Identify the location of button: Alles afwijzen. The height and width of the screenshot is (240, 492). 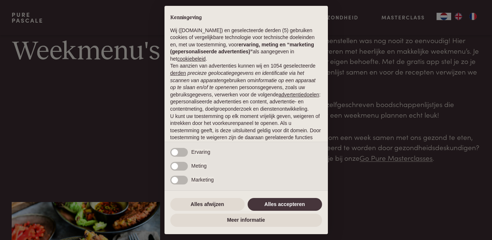
(208, 204).